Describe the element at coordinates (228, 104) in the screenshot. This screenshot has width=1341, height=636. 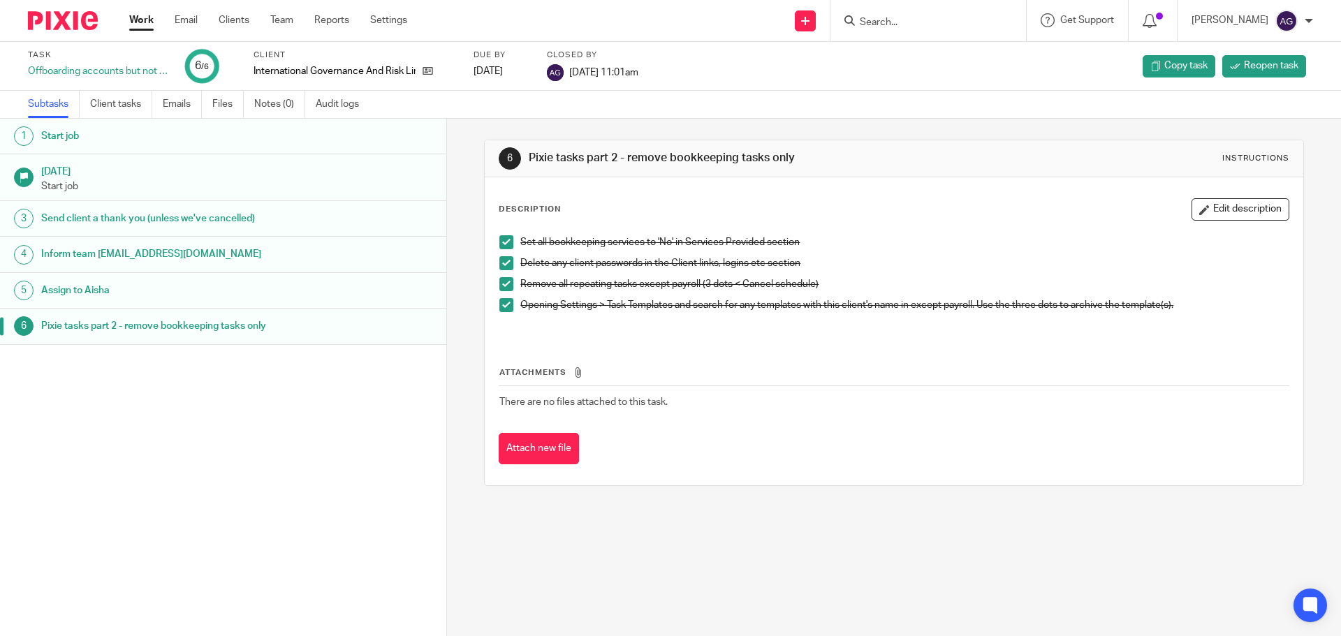
I see `a: Files` at that location.